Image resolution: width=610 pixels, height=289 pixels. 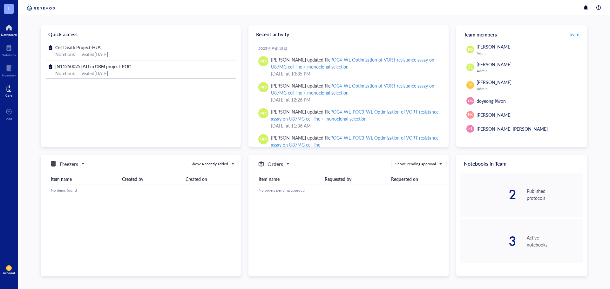 I want to click on span: SL, so click(x=470, y=67).